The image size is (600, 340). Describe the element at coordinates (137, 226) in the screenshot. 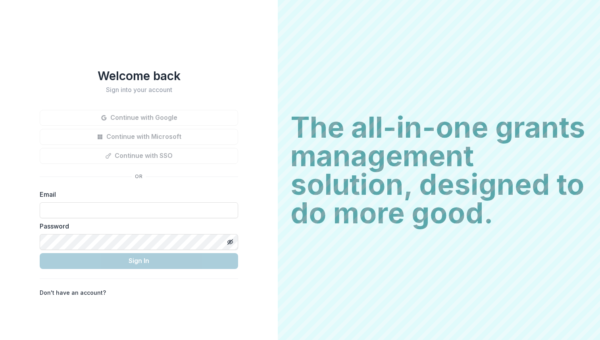

I see `label: Password` at that location.